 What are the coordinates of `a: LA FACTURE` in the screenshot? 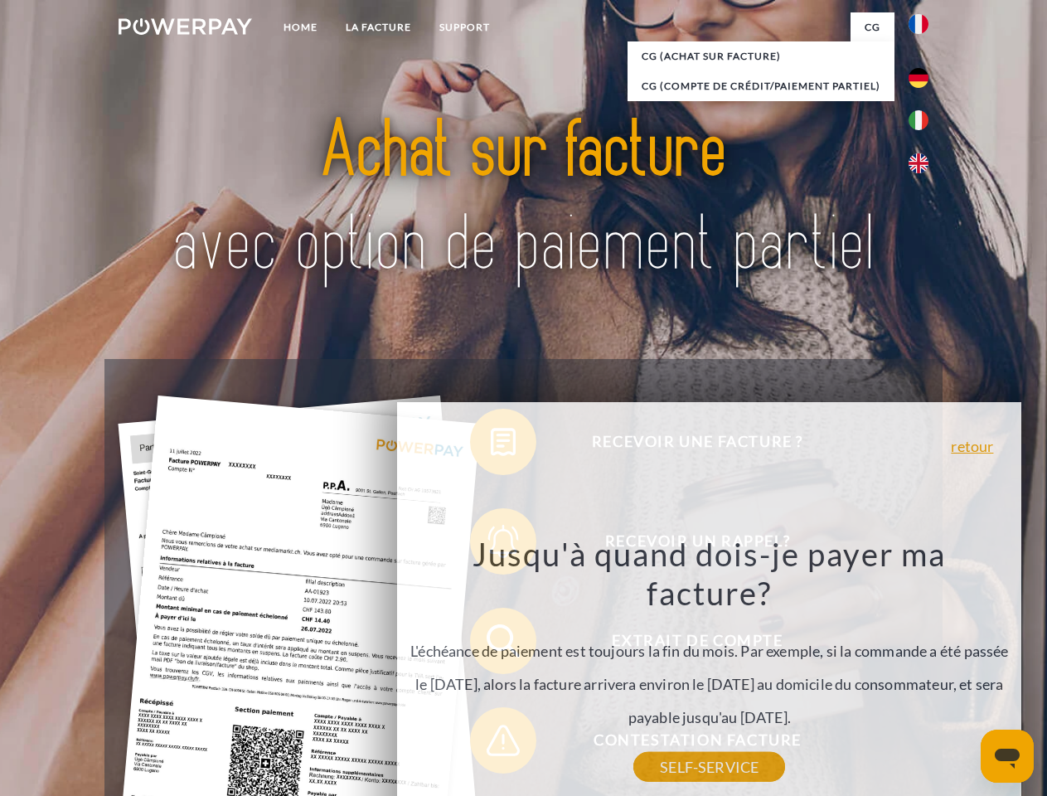 It's located at (378, 27).